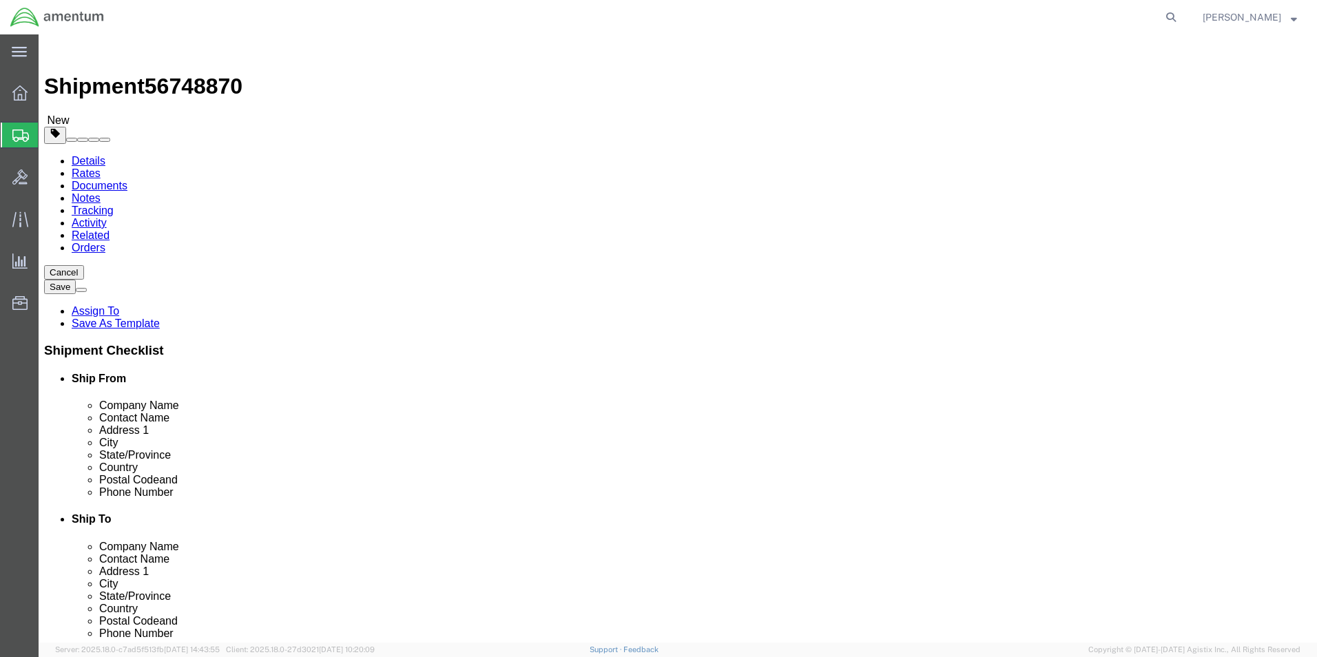 This screenshot has width=1317, height=657. What do you see at coordinates (641, 650) in the screenshot?
I see `a: Feedback` at bounding box center [641, 650].